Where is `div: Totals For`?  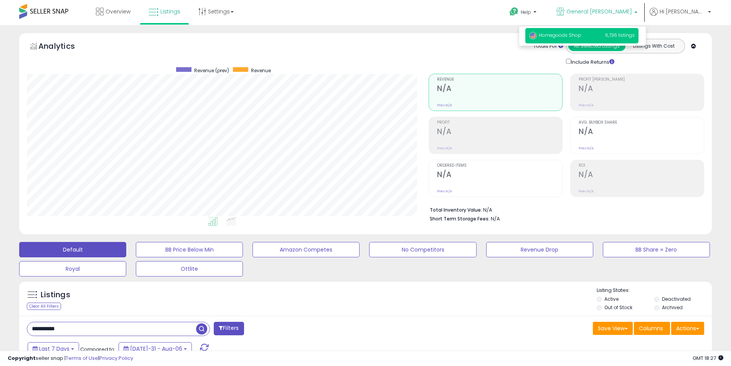
div: Totals For is located at coordinates (548, 46).